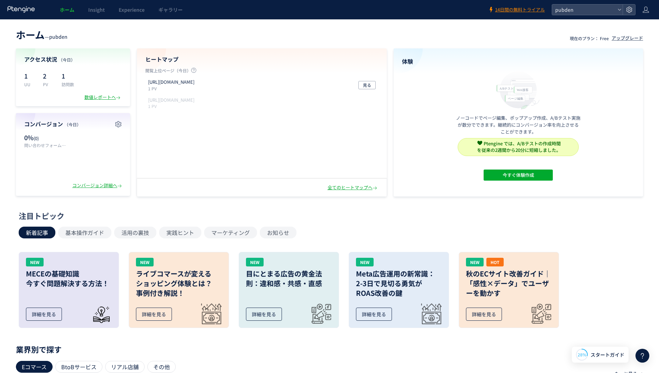 This screenshot has height=373, width=659. I want to click on h3: Meta広告運用の新常識： 2-3日で見切る勇気が ROAS改善の鍵, so click(399, 283).